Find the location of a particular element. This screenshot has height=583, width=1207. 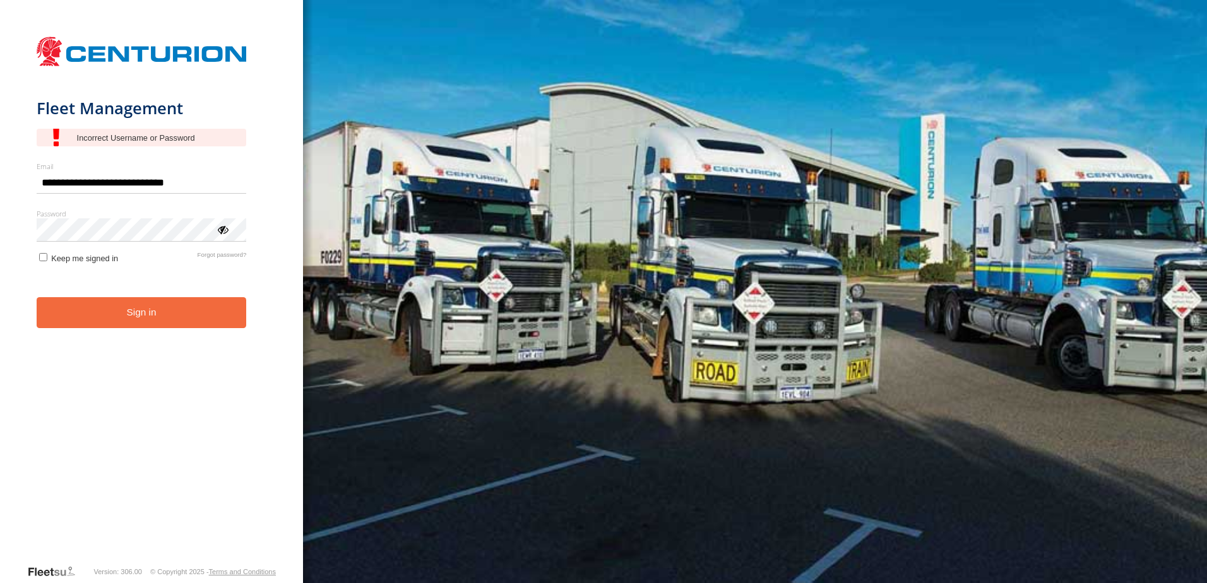

div: Version: 306.00 is located at coordinates (118, 572).